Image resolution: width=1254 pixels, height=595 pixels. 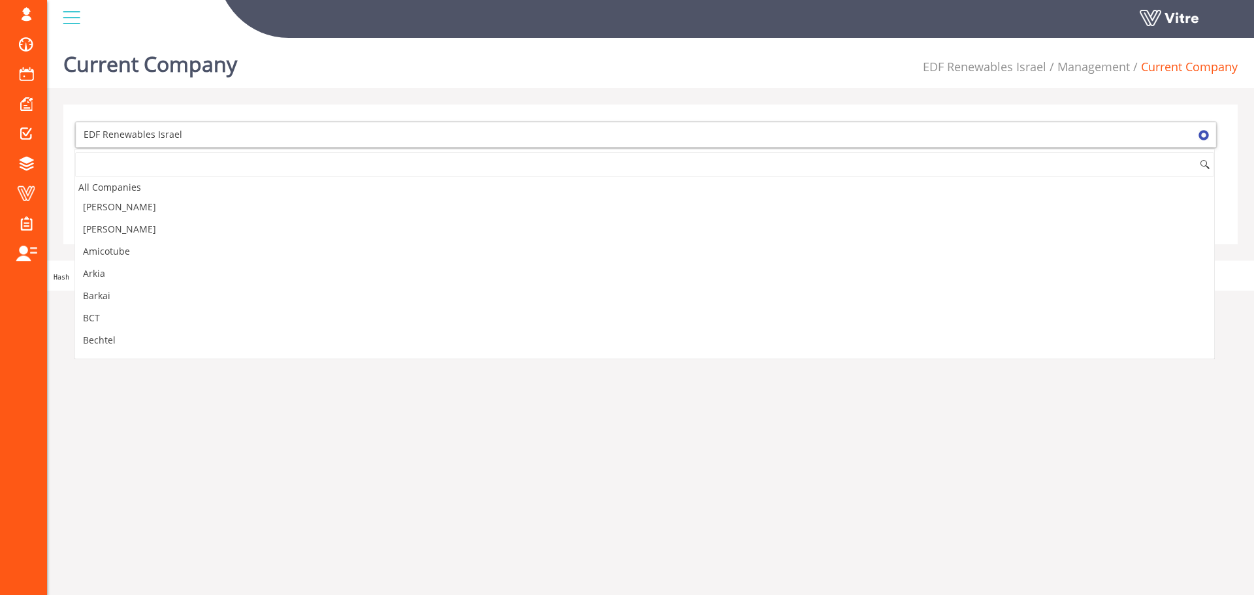 I want to click on li: BOI, so click(x=645, y=363).